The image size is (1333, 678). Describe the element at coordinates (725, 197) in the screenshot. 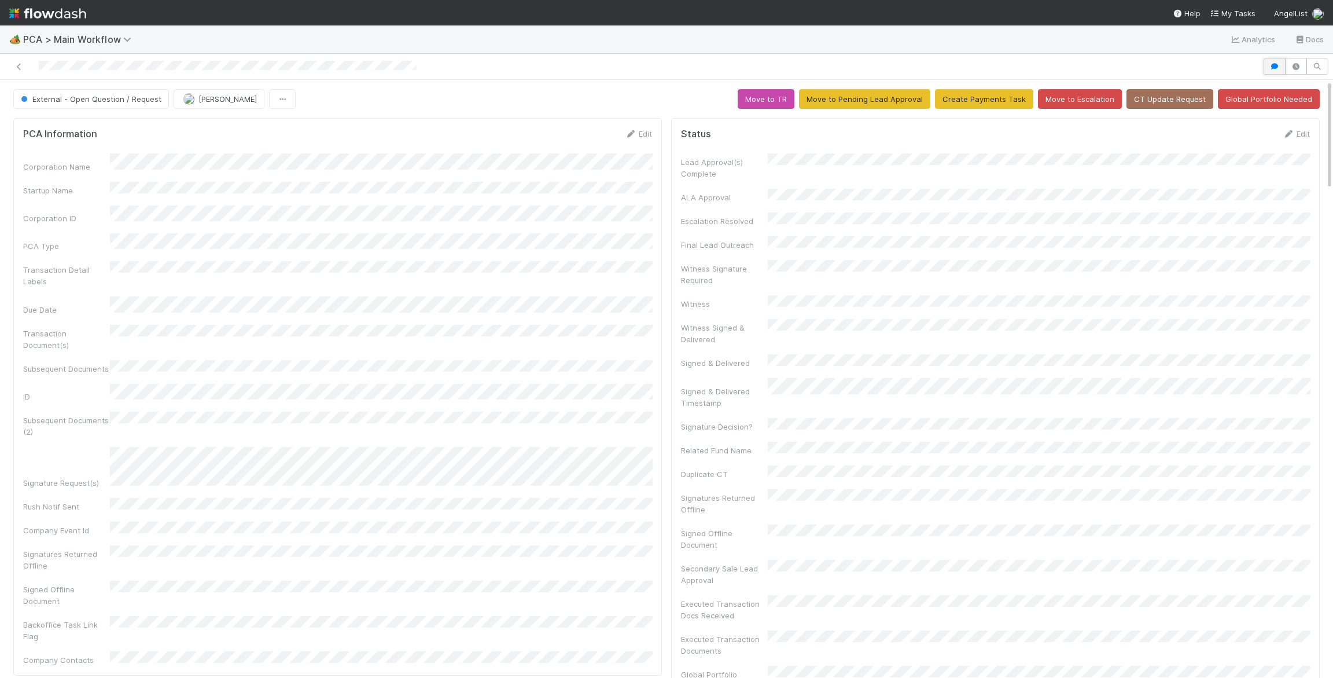

I see `div: ALA Approval` at that location.